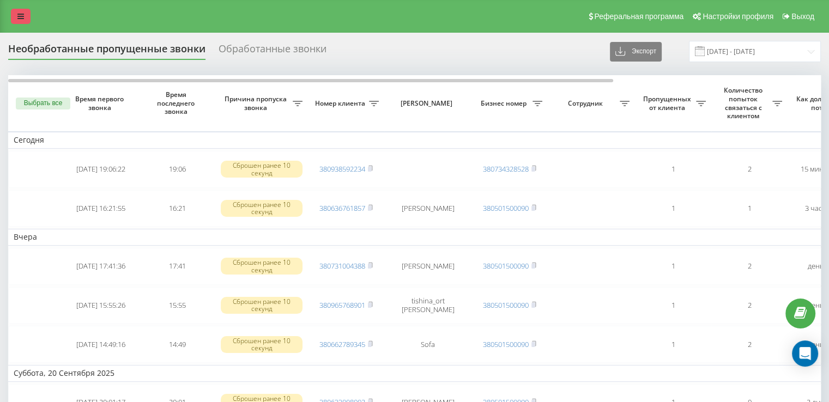 The image size is (829, 402). Describe the element at coordinates (177, 344) in the screenshot. I see `td: 14:49` at that location.